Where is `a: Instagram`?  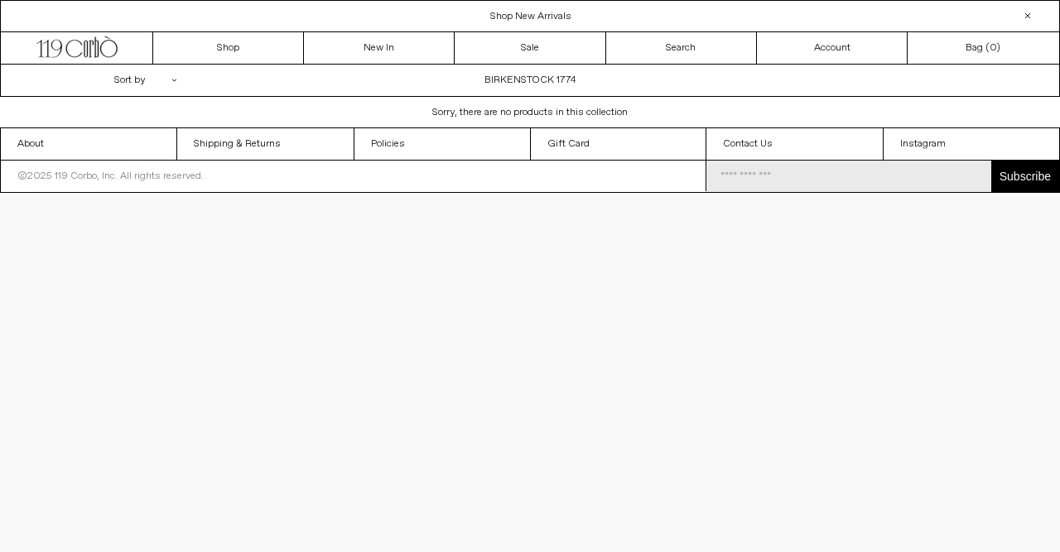
a: Instagram is located at coordinates (971, 144).